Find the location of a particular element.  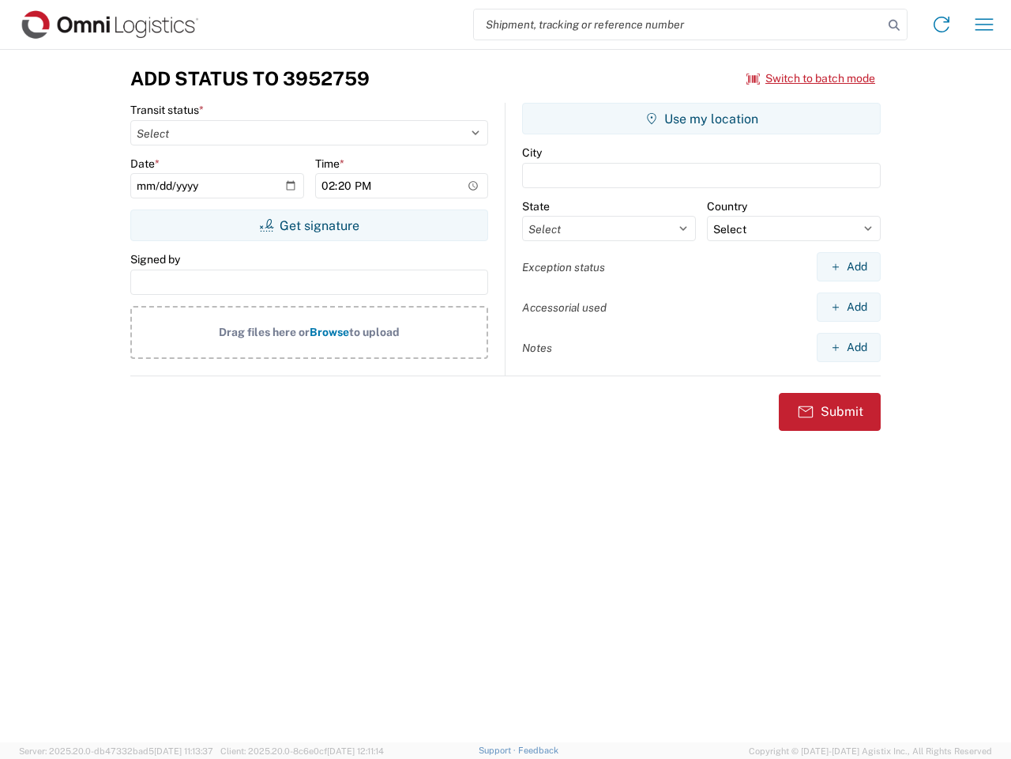

button: Use my location is located at coordinates (702, 119).